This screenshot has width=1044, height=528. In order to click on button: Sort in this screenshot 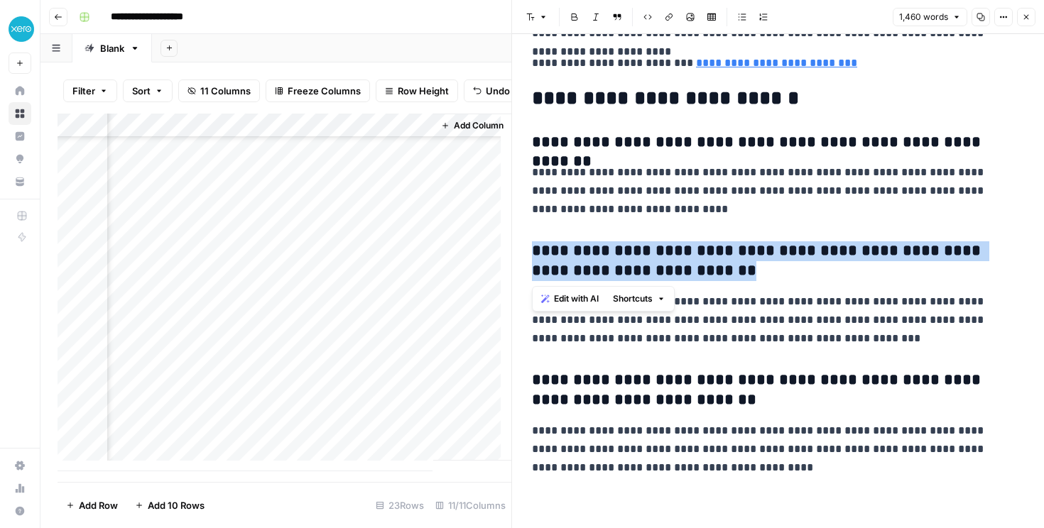, I will do `click(148, 91)`.